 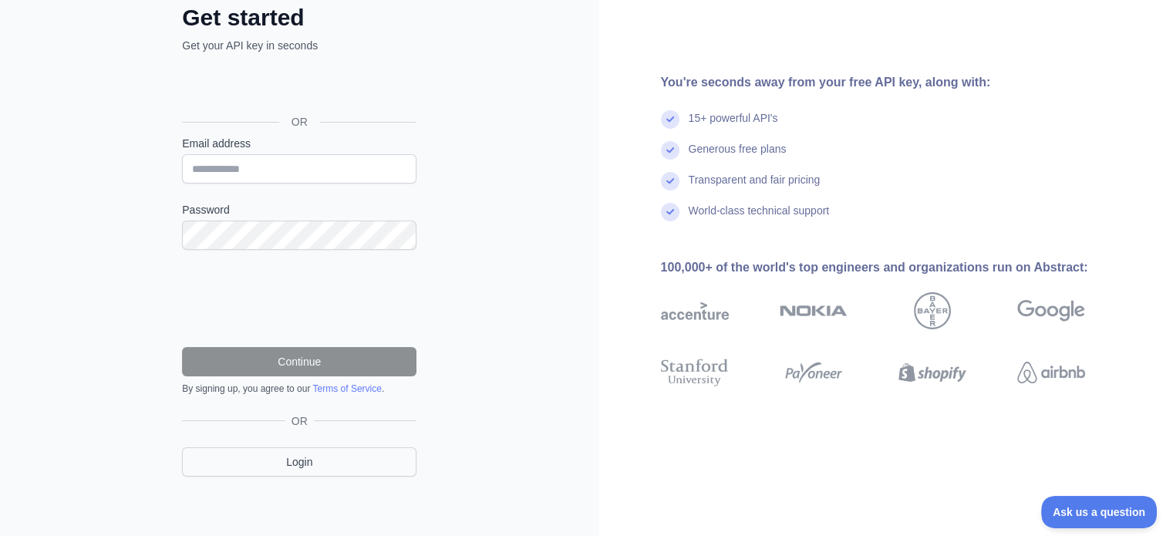 I want to click on img: stanford university, so click(x=695, y=373).